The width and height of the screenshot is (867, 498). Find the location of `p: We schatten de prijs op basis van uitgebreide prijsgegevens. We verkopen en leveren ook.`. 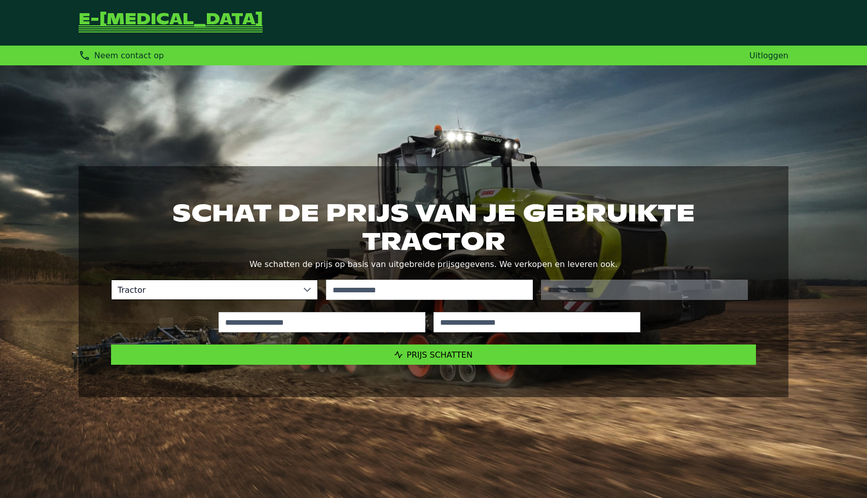

p: We schatten de prijs op basis van uitgebreide prijsgegevens. We verkopen en leveren ook. is located at coordinates (433, 265).